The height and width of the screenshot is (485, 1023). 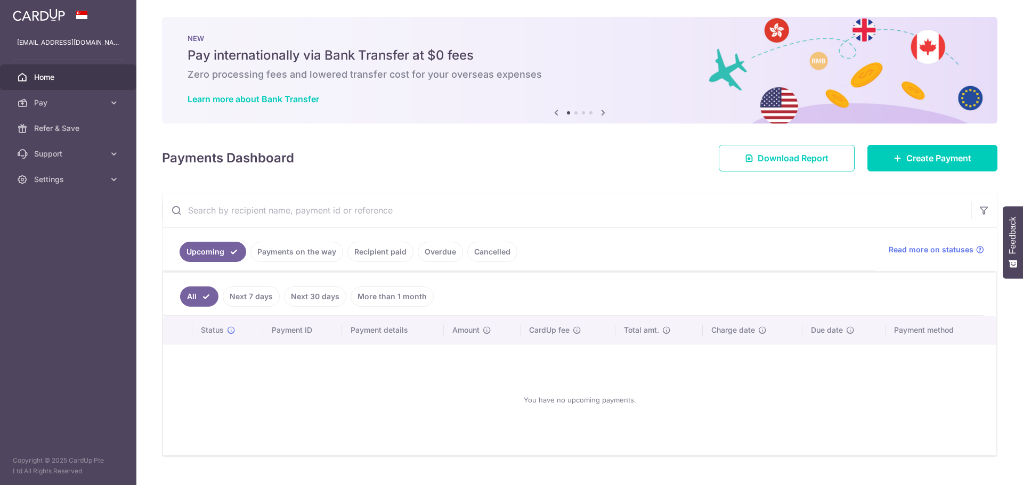 What do you see at coordinates (69, 154) in the screenshot?
I see `span: Support` at bounding box center [69, 154].